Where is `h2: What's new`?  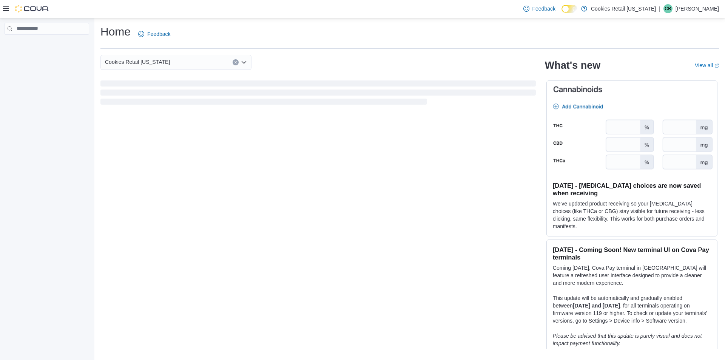
h2: What's new is located at coordinates (573, 65).